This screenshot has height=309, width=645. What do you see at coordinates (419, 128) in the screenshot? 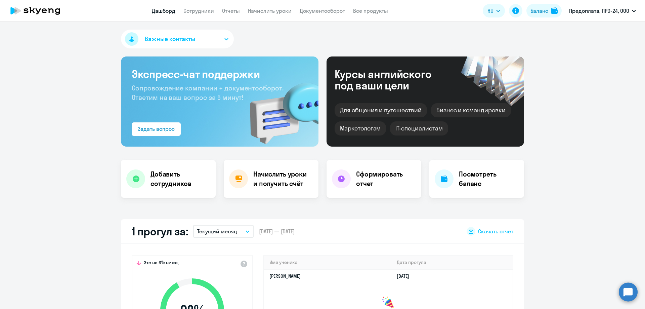
I see `div: IT-специалистам` at bounding box center [419, 128].